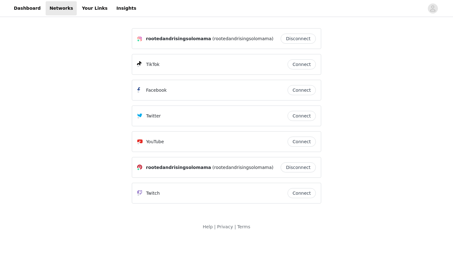 The height and width of the screenshot is (255, 453). I want to click on a: Dashboard, so click(27, 8).